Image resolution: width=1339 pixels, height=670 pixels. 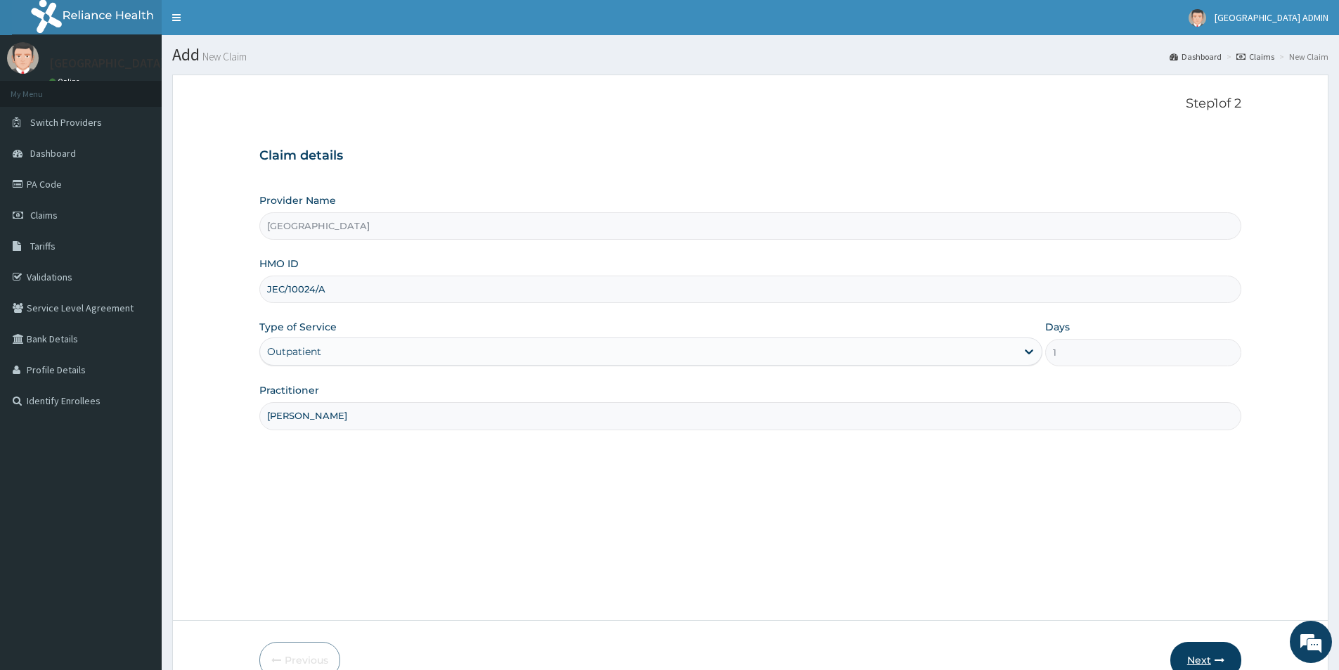 I want to click on div: Chat with us now, so click(x=155, y=88).